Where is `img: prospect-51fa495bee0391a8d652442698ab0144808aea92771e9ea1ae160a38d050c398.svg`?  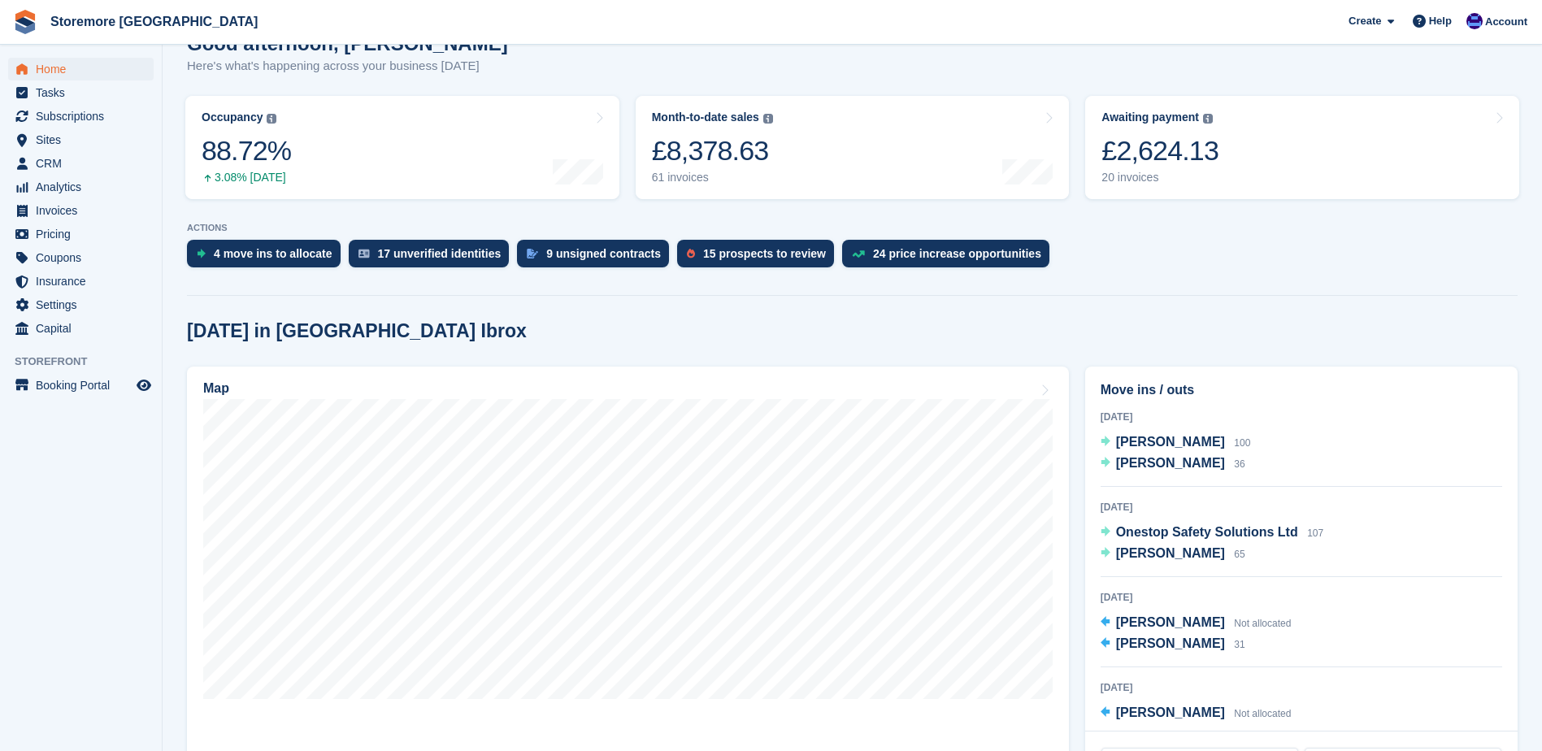 img: prospect-51fa495bee0391a8d652442698ab0144808aea92771e9ea1ae160a38d050c398.svg is located at coordinates (691, 254).